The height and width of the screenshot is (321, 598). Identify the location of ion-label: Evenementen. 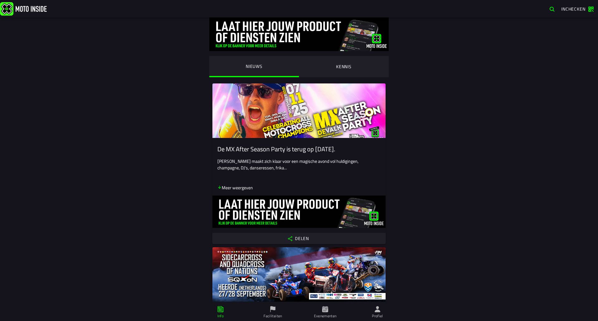
(325, 316).